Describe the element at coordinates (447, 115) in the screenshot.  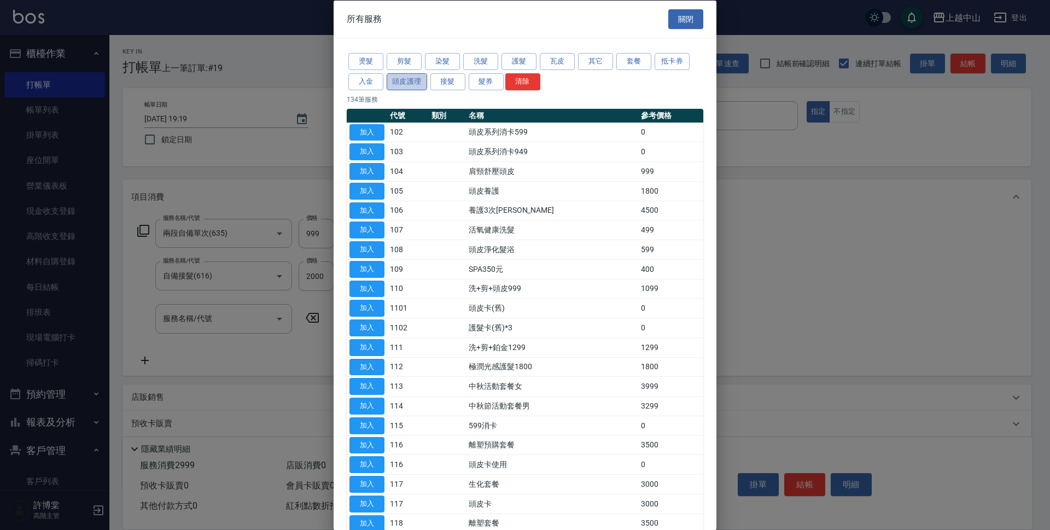
I see `th: 類別` at that location.